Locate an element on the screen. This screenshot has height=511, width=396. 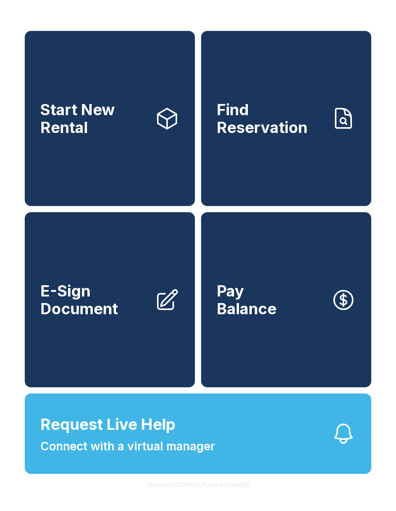
span: Connect with a virtual manager is located at coordinates (127, 446).